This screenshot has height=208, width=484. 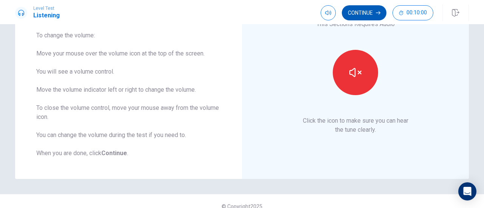 I want to click on button: Continue, so click(x=364, y=13).